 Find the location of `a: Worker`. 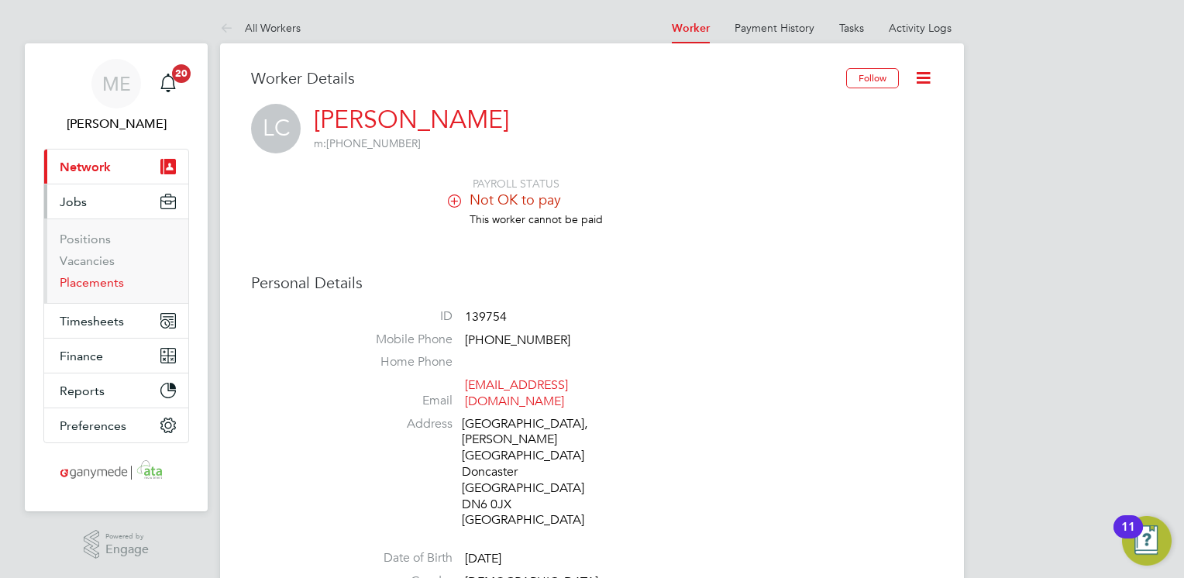

a: Worker is located at coordinates (690, 28).